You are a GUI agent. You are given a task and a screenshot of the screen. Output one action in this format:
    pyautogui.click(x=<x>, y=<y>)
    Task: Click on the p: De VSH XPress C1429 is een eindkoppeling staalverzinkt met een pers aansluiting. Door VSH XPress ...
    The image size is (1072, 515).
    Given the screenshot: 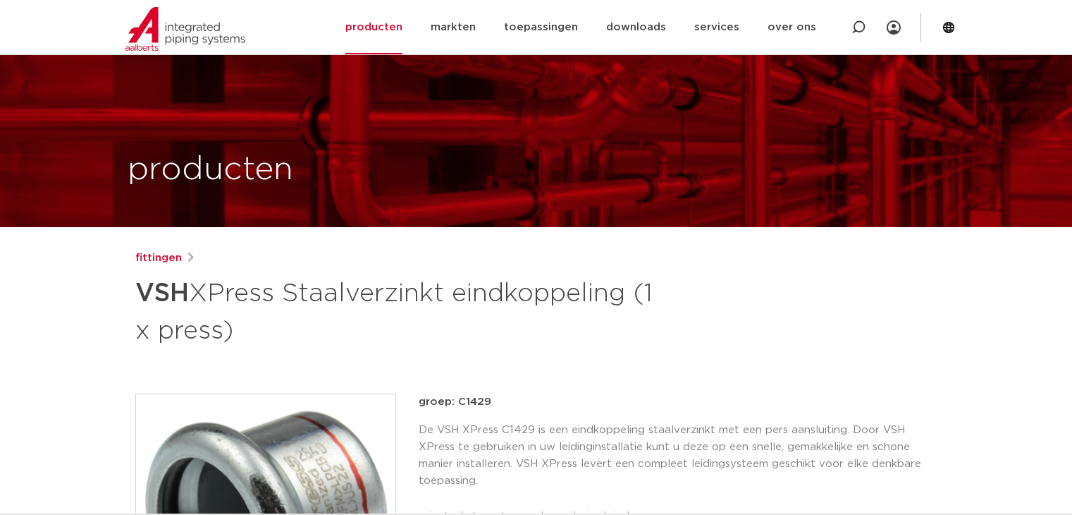 What is the action you would take?
    pyautogui.click(x=678, y=455)
    